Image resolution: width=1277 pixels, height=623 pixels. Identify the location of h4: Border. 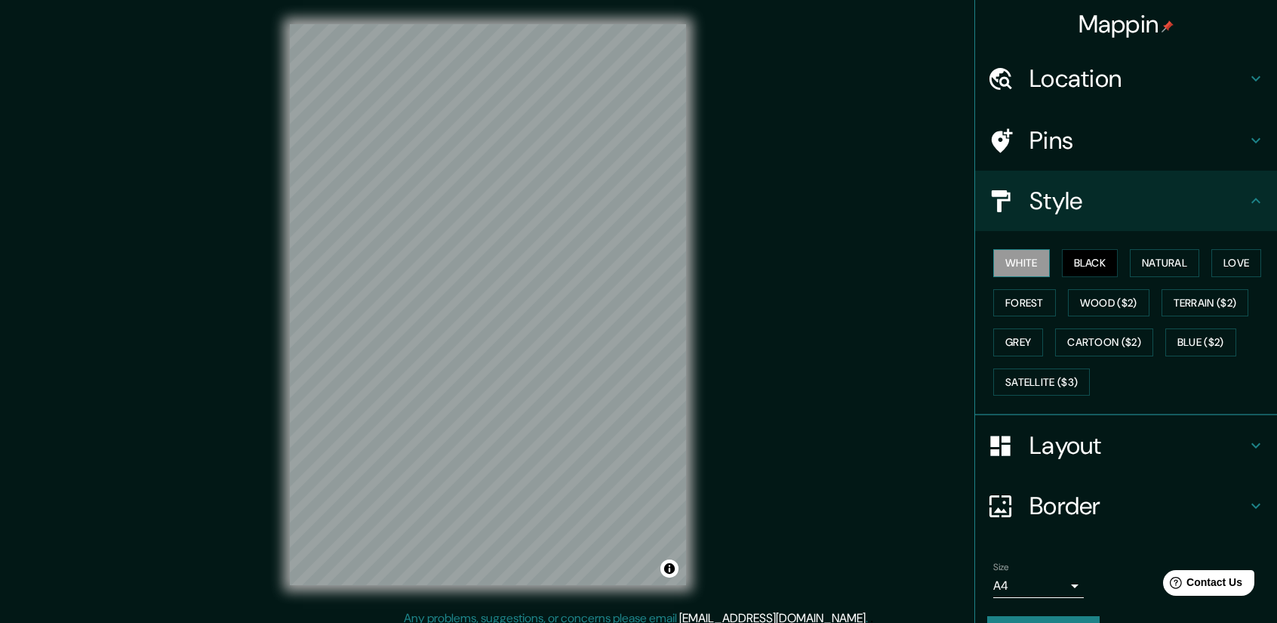
(1138, 506).